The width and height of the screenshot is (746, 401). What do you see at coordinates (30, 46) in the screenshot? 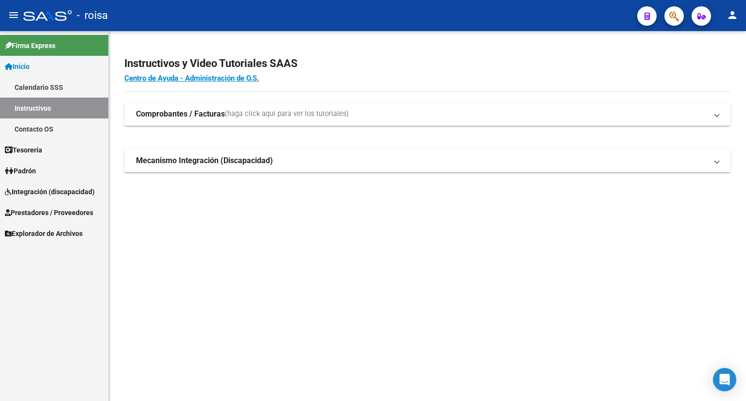
I see `span: Firma Express` at bounding box center [30, 46].